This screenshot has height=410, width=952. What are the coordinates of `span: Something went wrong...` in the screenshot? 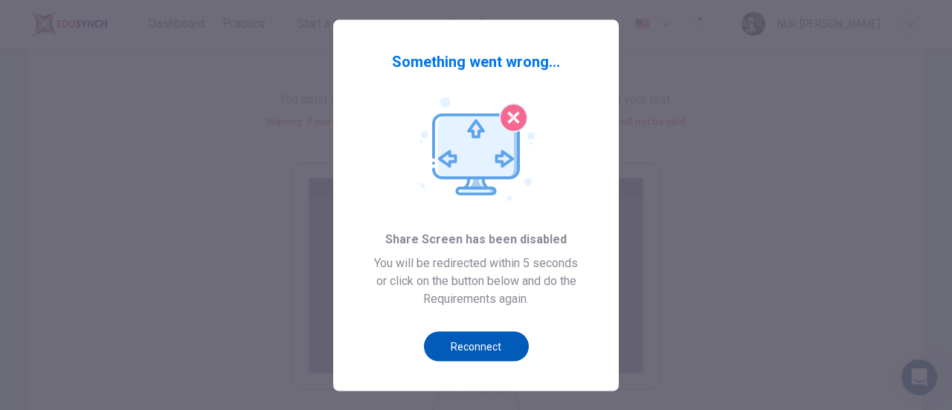 It's located at (476, 61).